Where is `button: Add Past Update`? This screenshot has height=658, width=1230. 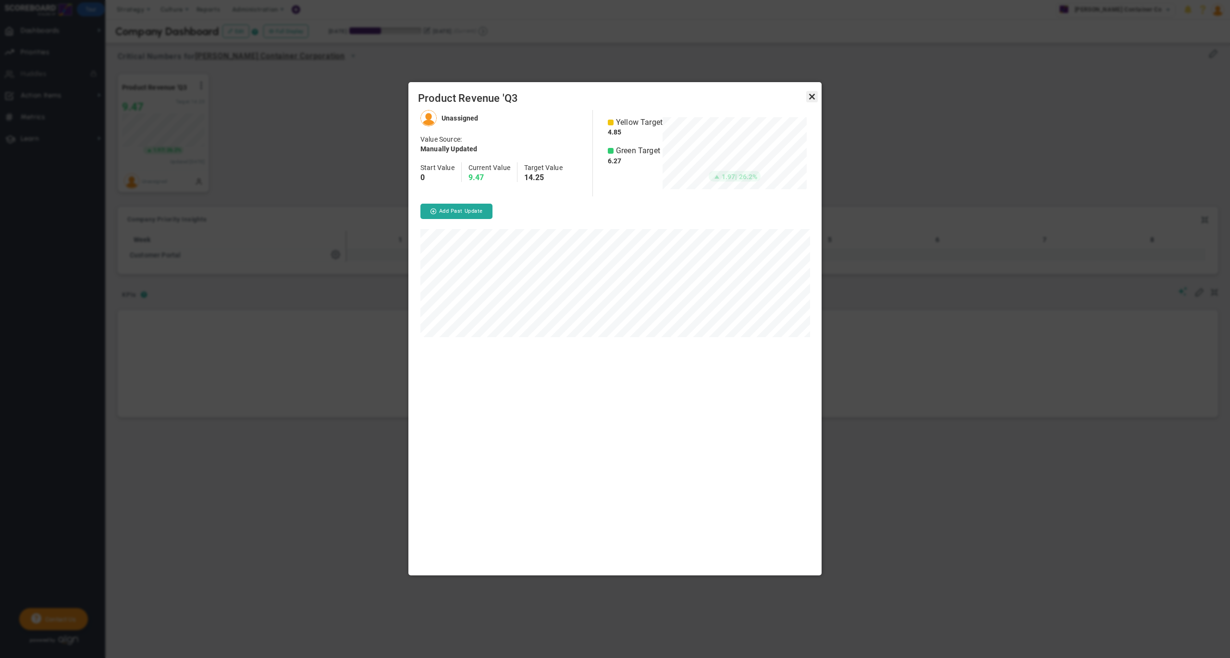 button: Add Past Update is located at coordinates (456, 211).